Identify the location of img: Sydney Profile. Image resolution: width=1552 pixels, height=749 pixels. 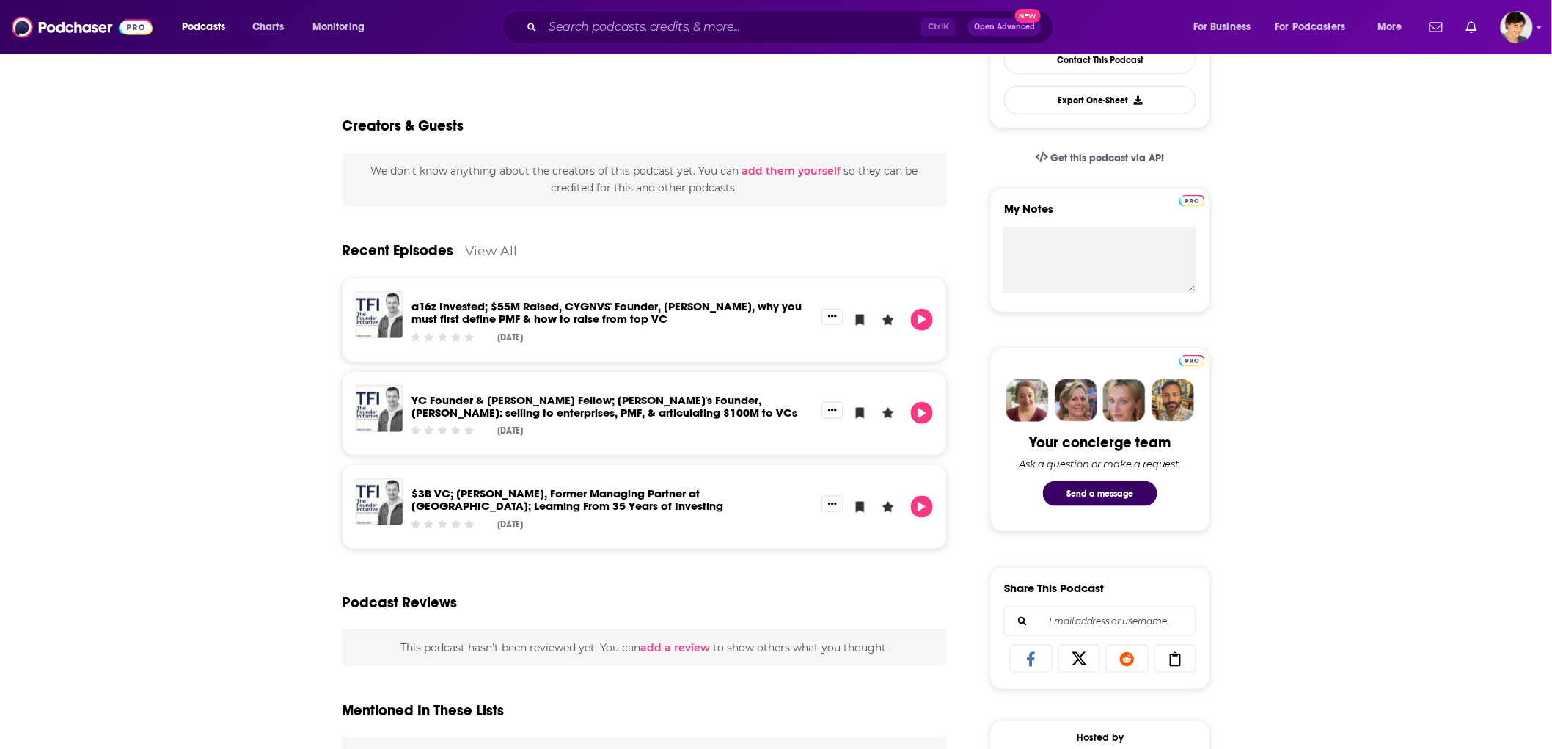
(1028, 401).